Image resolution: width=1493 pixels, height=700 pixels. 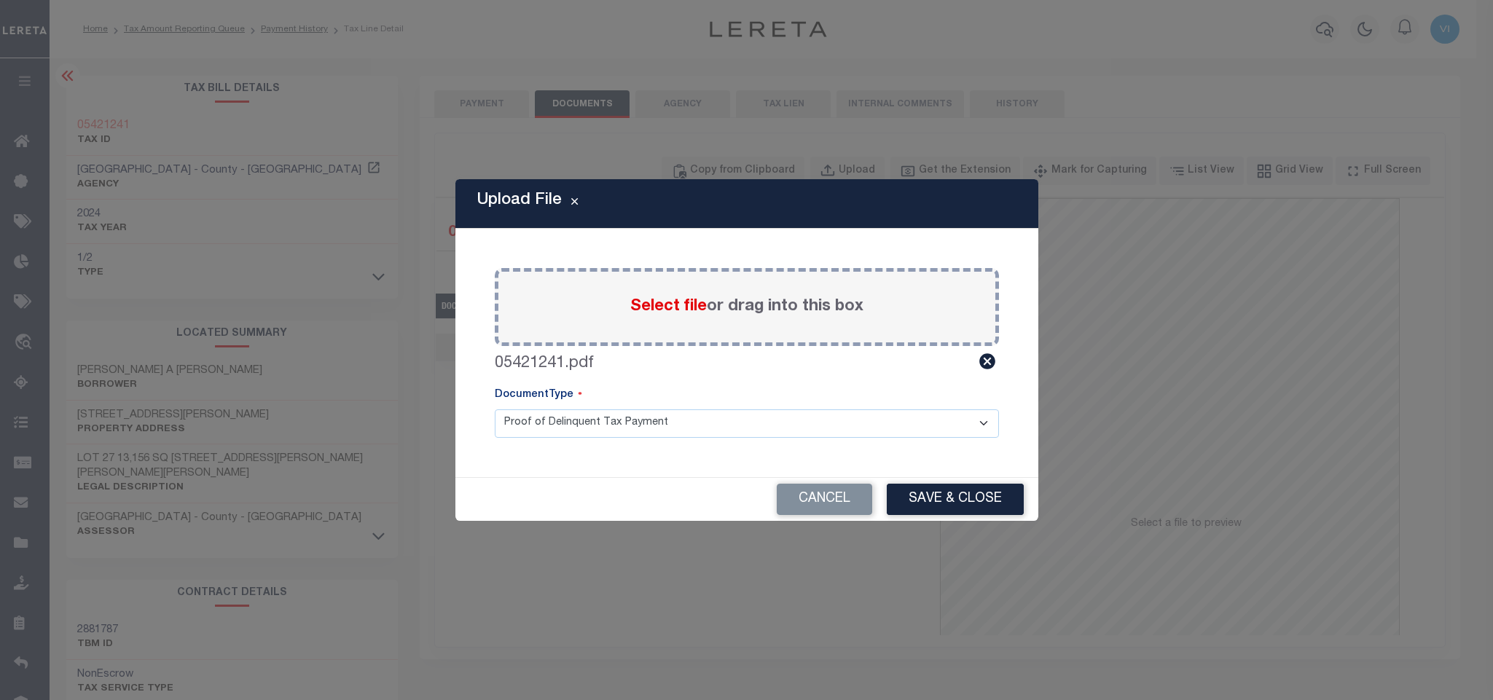 I want to click on button: Cancel, so click(x=824, y=499).